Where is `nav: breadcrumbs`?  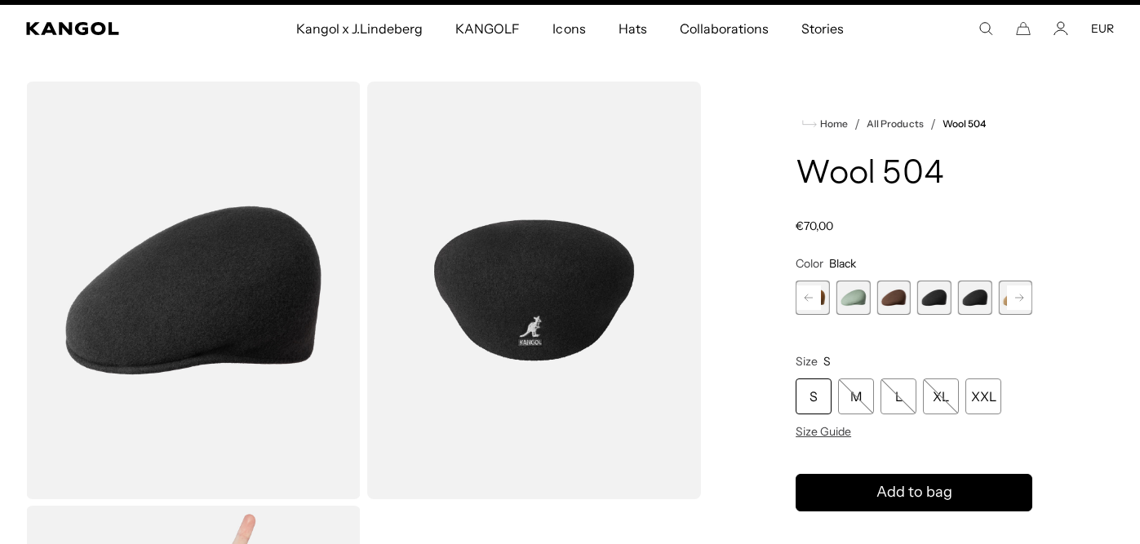 nav: breadcrumbs is located at coordinates (914, 124).